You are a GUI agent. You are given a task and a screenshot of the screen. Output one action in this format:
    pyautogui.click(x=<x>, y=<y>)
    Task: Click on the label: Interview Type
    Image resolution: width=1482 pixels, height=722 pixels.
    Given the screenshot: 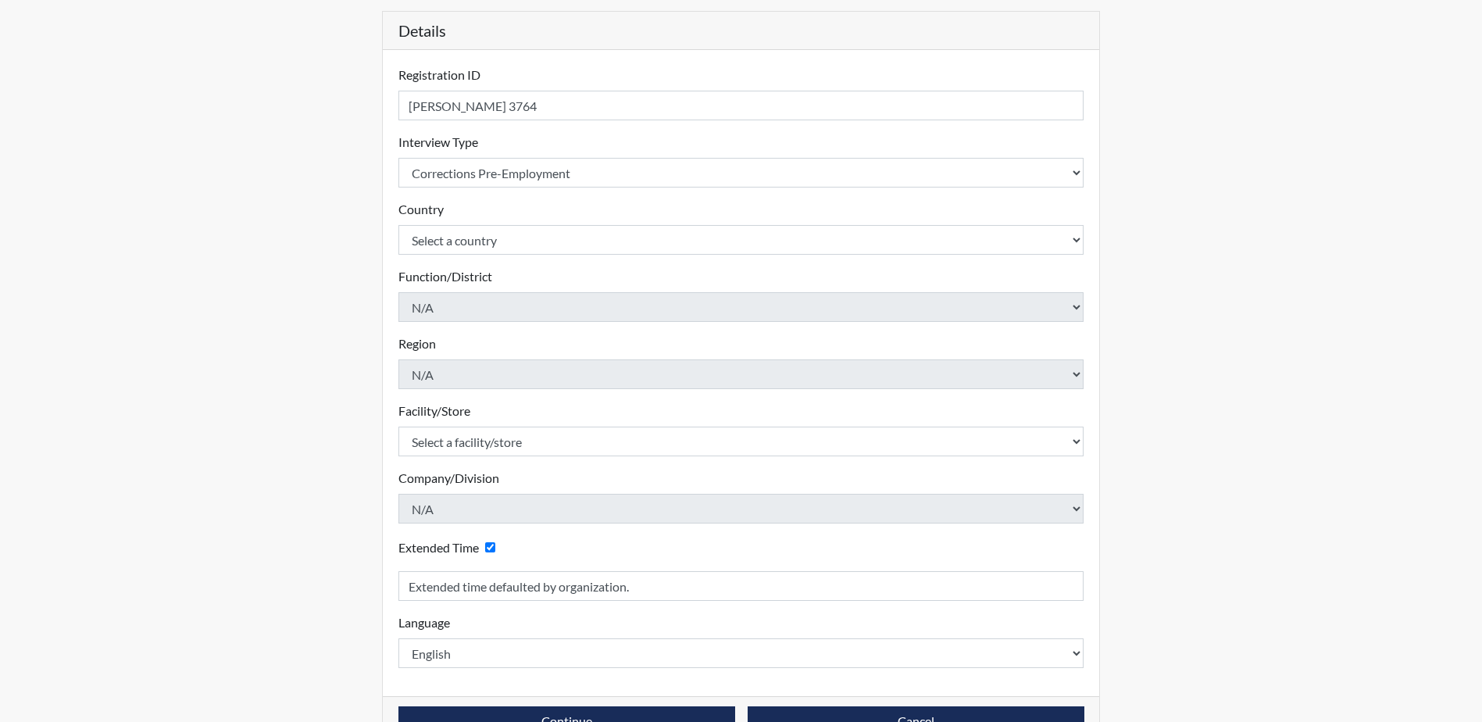 What is the action you would take?
    pyautogui.click(x=438, y=142)
    